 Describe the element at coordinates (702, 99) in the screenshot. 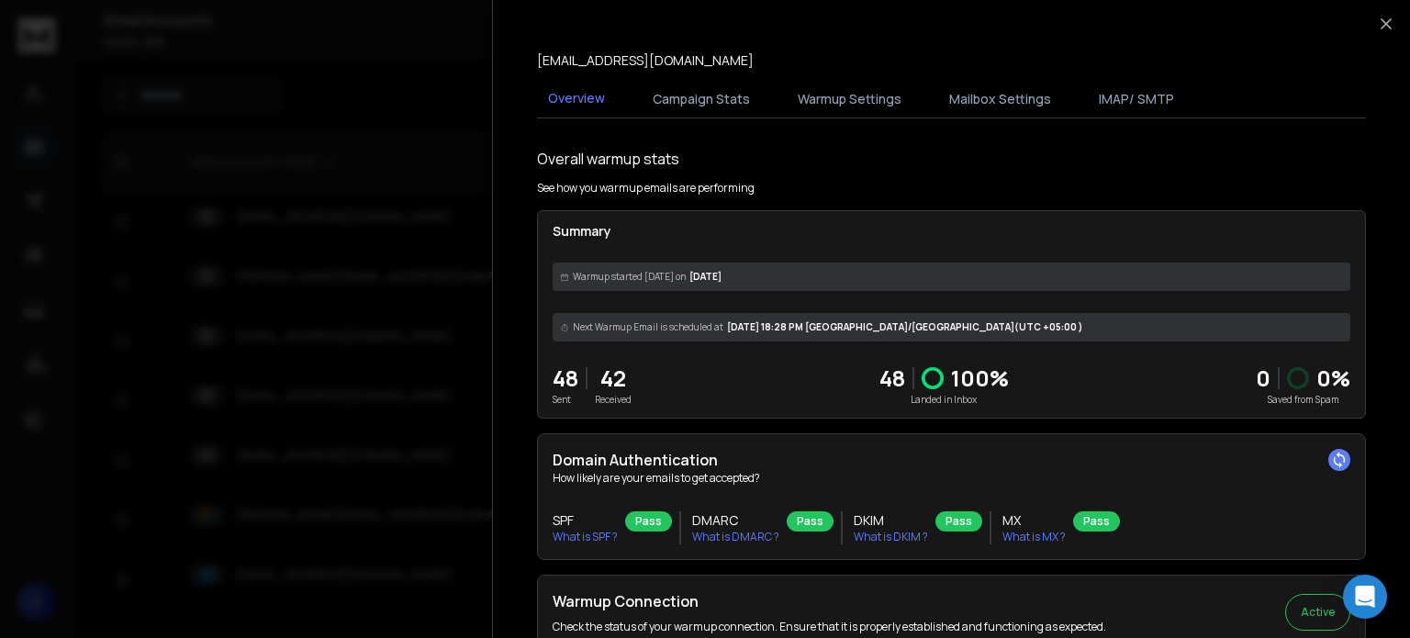

I see `button: Campaign Stats` at that location.